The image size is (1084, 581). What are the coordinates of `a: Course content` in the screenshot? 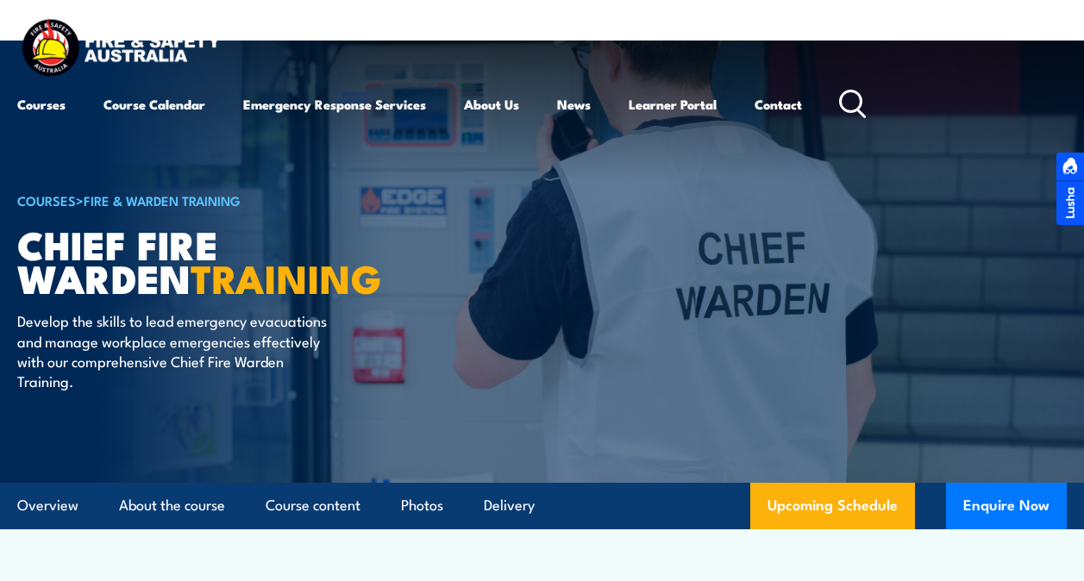 It's located at (313, 505).